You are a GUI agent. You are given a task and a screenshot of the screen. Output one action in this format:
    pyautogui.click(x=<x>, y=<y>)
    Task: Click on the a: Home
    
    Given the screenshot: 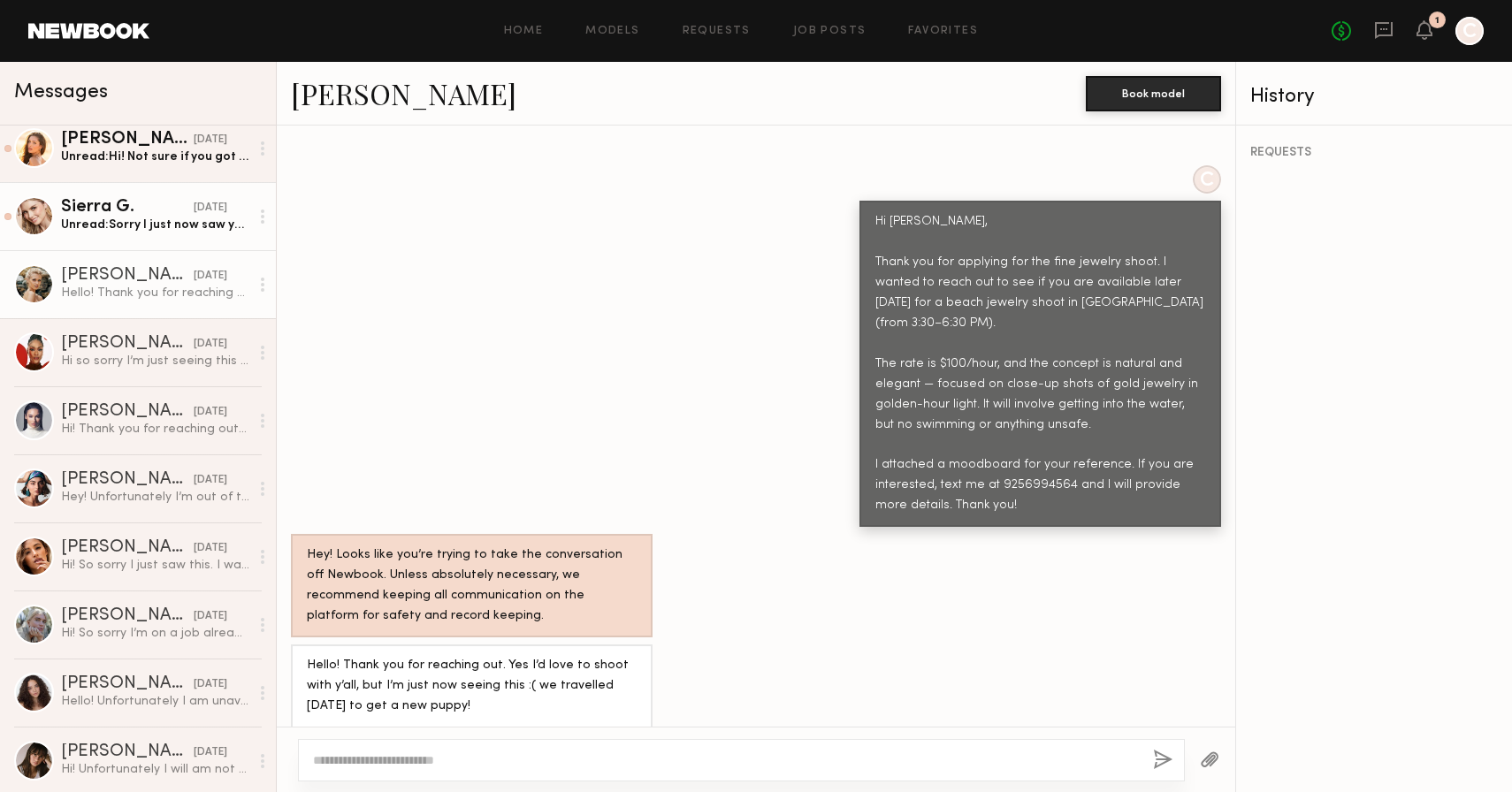 What is the action you would take?
    pyautogui.click(x=523, y=31)
    